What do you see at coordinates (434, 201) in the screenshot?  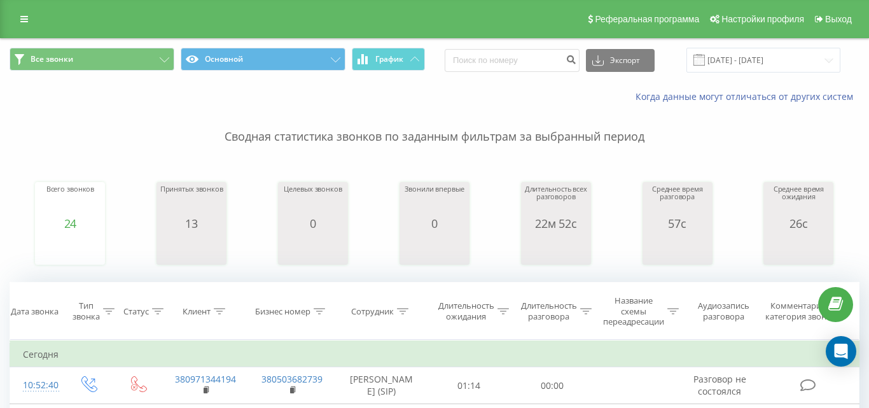 I see `div: Звонили впервые` at bounding box center [434, 201].